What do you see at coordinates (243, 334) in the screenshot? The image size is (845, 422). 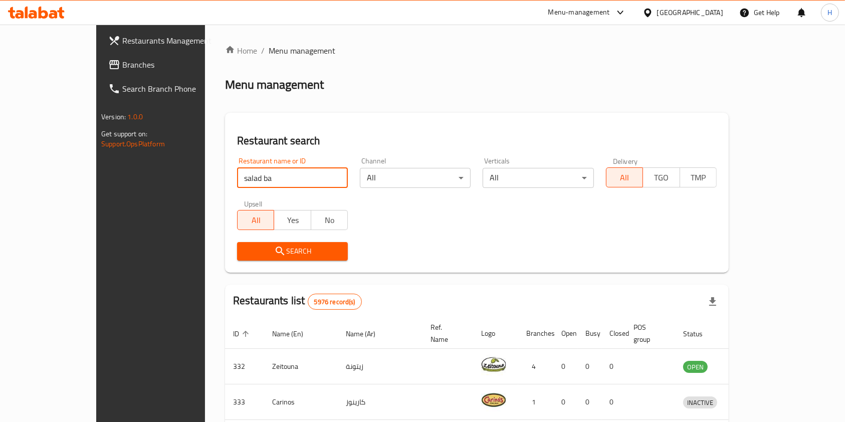 I see `span: ID` at bounding box center [243, 334].